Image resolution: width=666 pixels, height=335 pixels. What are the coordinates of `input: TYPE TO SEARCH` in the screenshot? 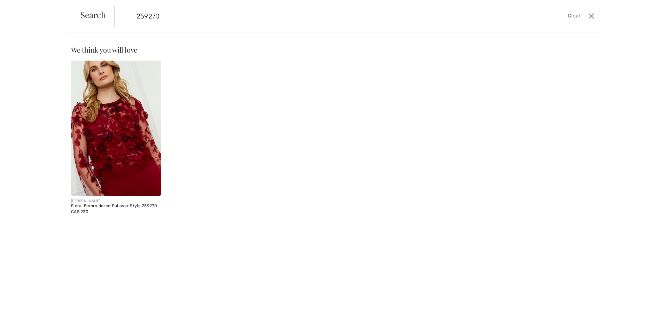 It's located at (302, 16).